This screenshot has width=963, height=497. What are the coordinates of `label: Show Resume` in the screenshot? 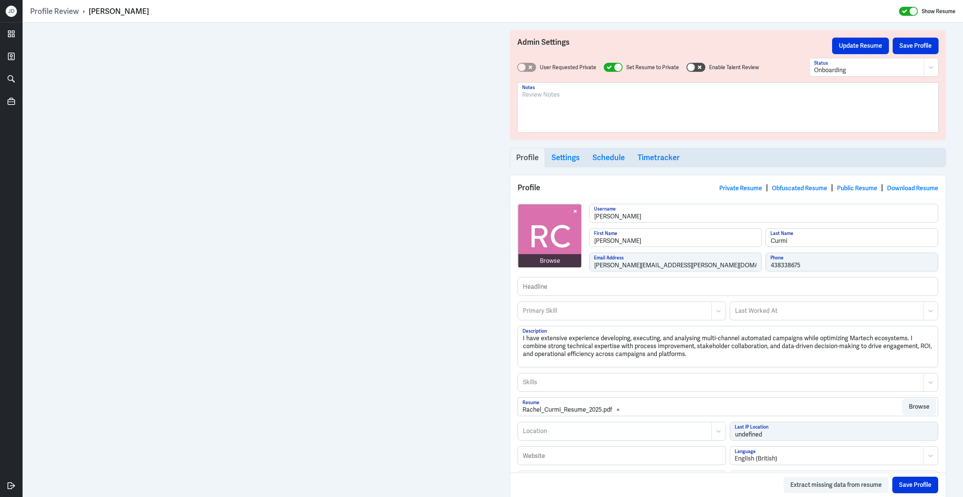 It's located at (938, 11).